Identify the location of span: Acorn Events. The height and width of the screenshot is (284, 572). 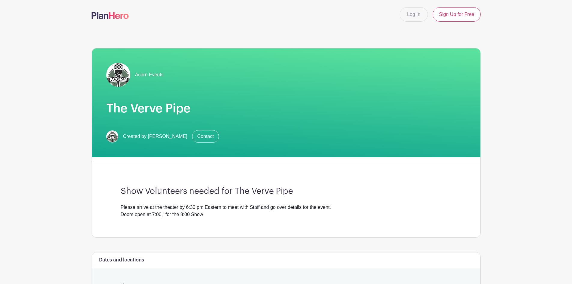
(149, 75).